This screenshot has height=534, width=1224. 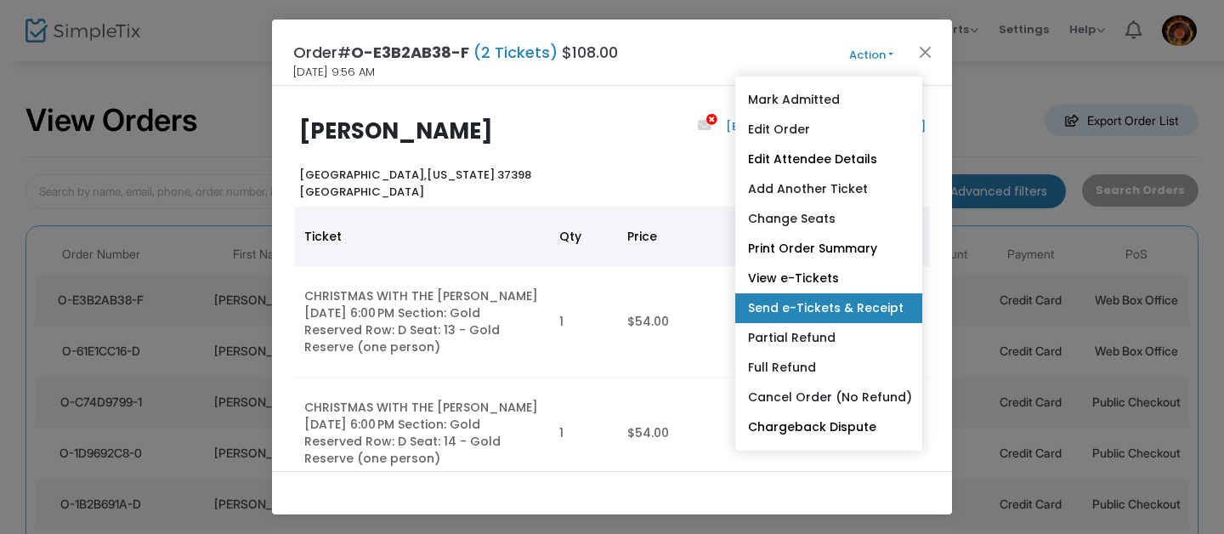 What do you see at coordinates (829, 129) in the screenshot?
I see `a: Edit Order` at bounding box center [829, 129].